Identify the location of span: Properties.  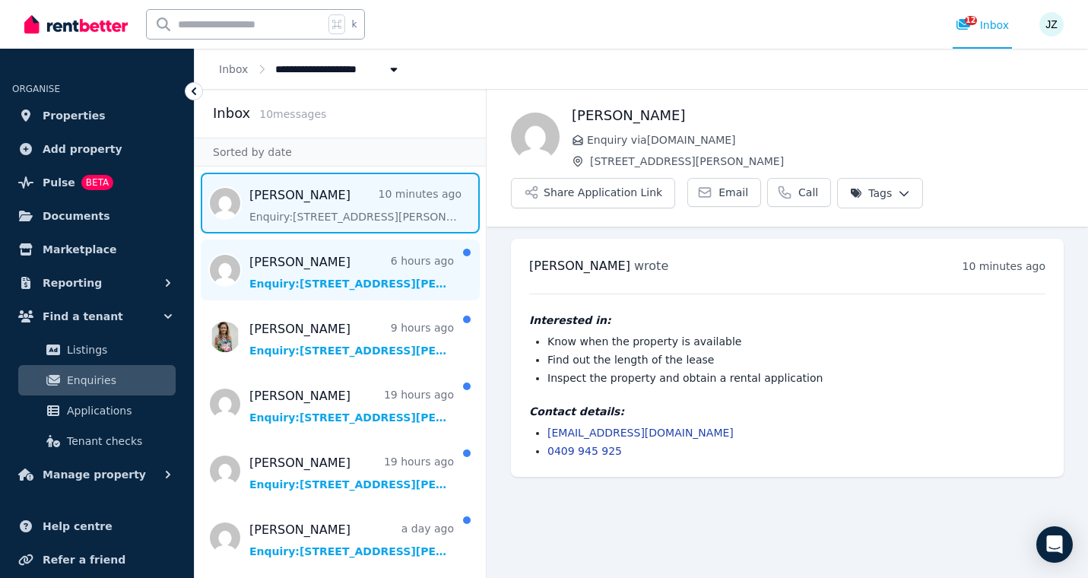
(74, 116).